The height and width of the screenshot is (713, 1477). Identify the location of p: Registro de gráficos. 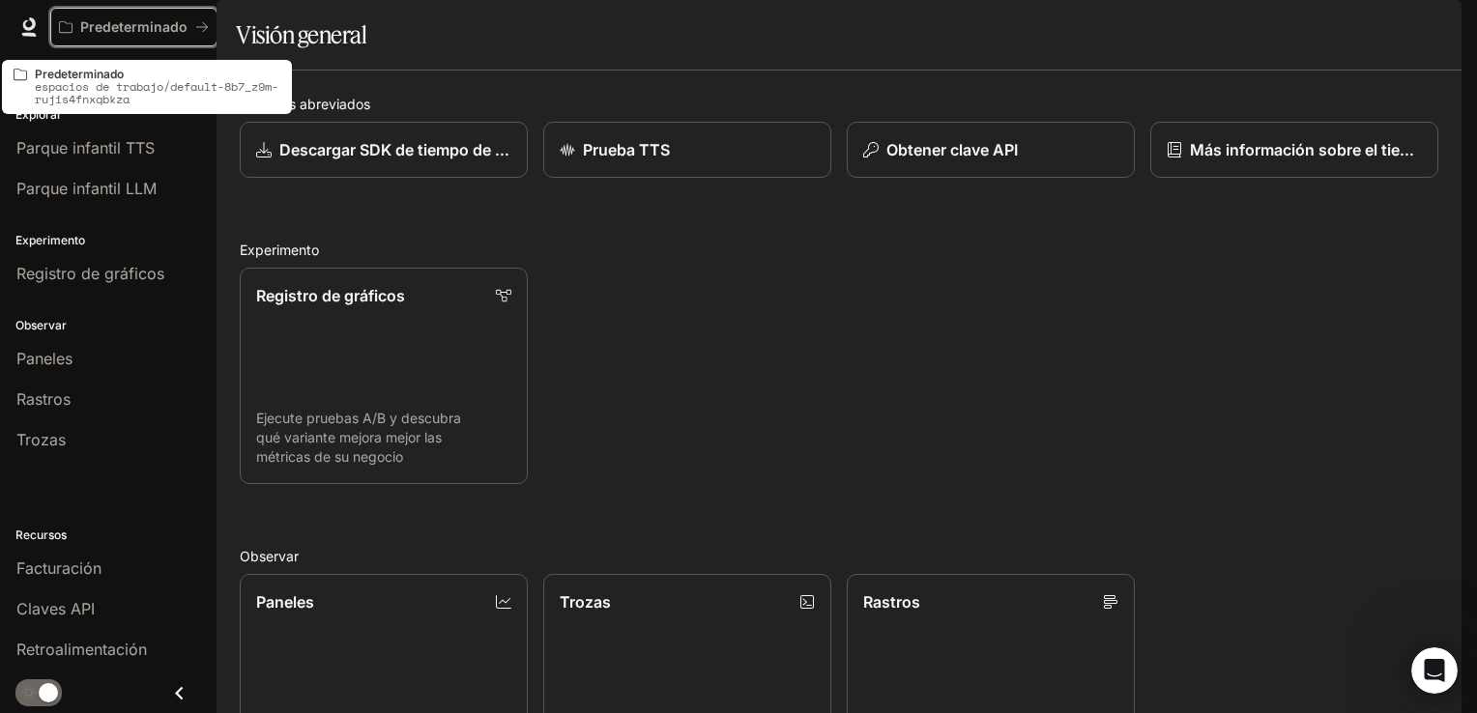
(331, 296).